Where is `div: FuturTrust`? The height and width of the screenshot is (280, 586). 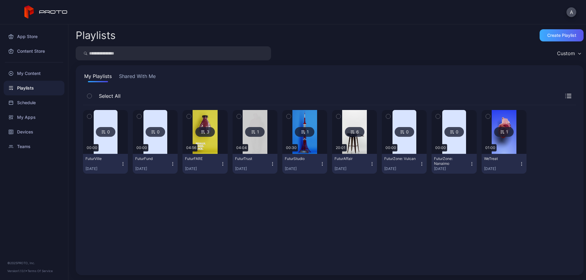 div: FuturTrust is located at coordinates (252, 159).